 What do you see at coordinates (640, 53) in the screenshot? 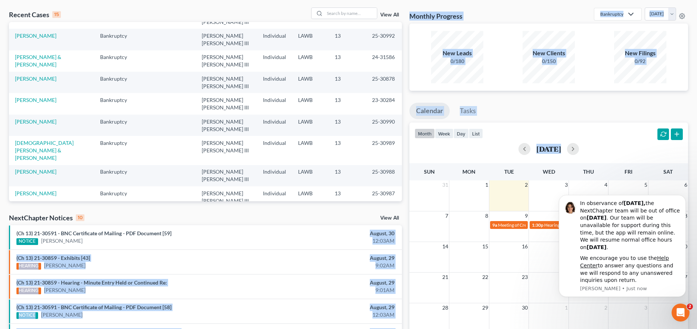
I see `div: New Filings` at bounding box center [640, 53].